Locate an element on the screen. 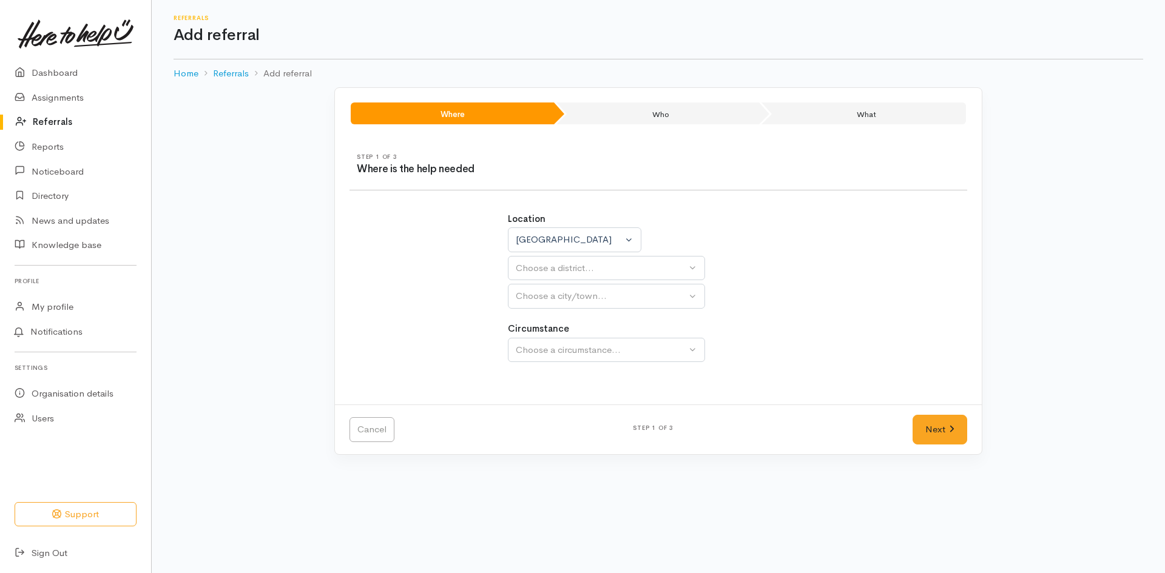  li: Who is located at coordinates (657, 113).